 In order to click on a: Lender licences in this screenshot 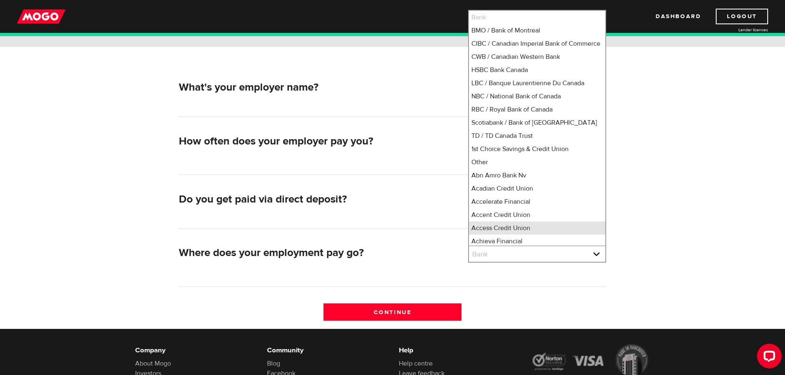, I will do `click(737, 30)`.